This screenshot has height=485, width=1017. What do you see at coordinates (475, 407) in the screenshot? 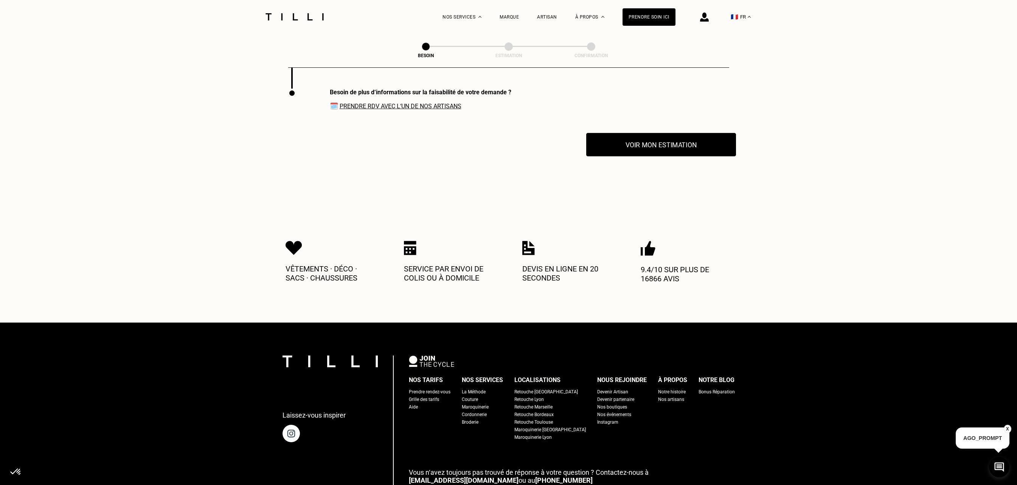
I see `div: Maroquinerie` at bounding box center [475, 407].